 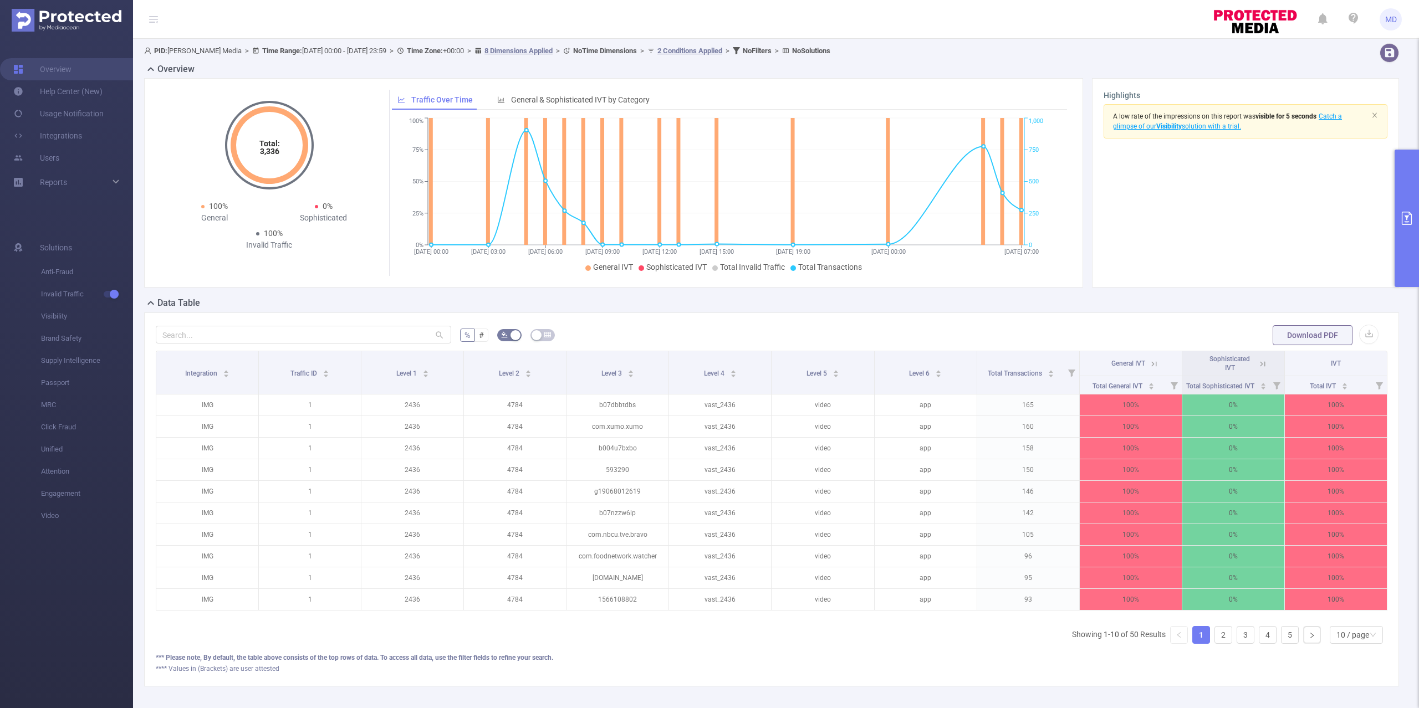 I want to click on p: b004u7bxbo, so click(x=617, y=448).